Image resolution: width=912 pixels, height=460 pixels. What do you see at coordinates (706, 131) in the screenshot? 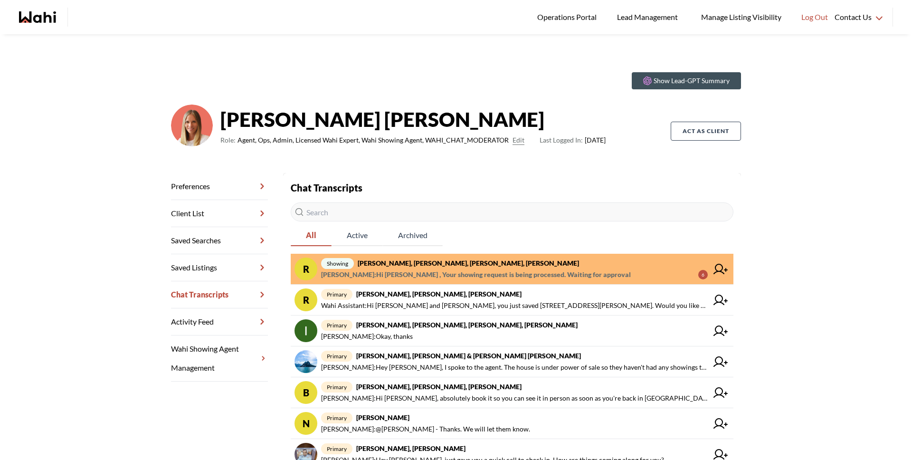
I see `button: Act as Client` at bounding box center [706, 131].